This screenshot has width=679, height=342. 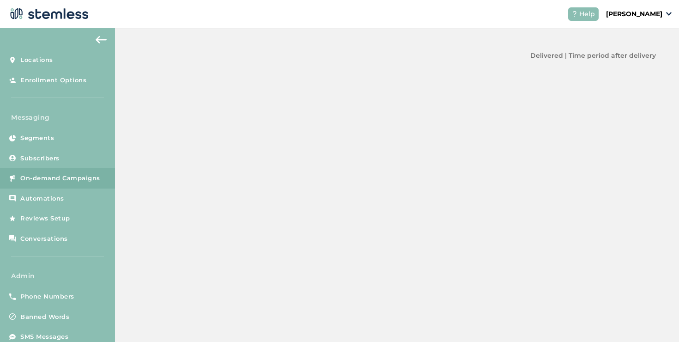 I want to click on span: Banned Words, so click(x=45, y=317).